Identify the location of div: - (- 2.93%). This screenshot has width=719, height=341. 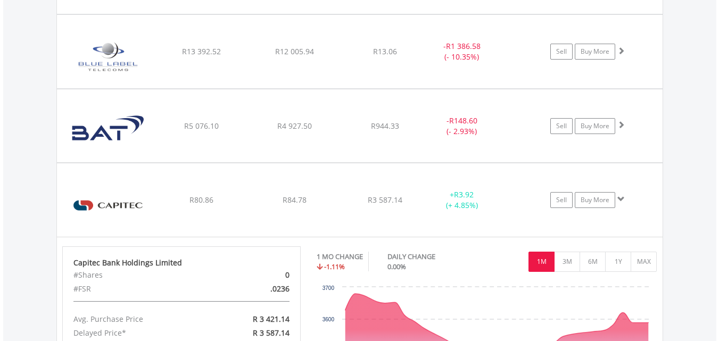
(462, 126).